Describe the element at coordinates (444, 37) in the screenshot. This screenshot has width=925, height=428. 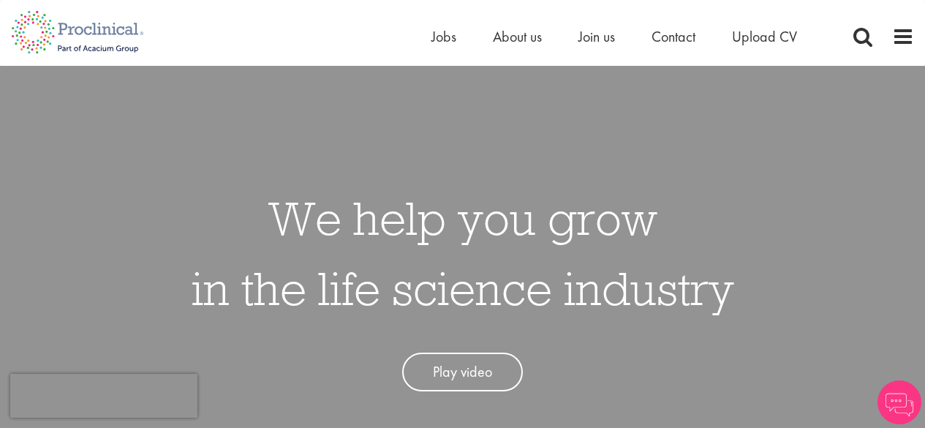
I see `span: Jobs` at that location.